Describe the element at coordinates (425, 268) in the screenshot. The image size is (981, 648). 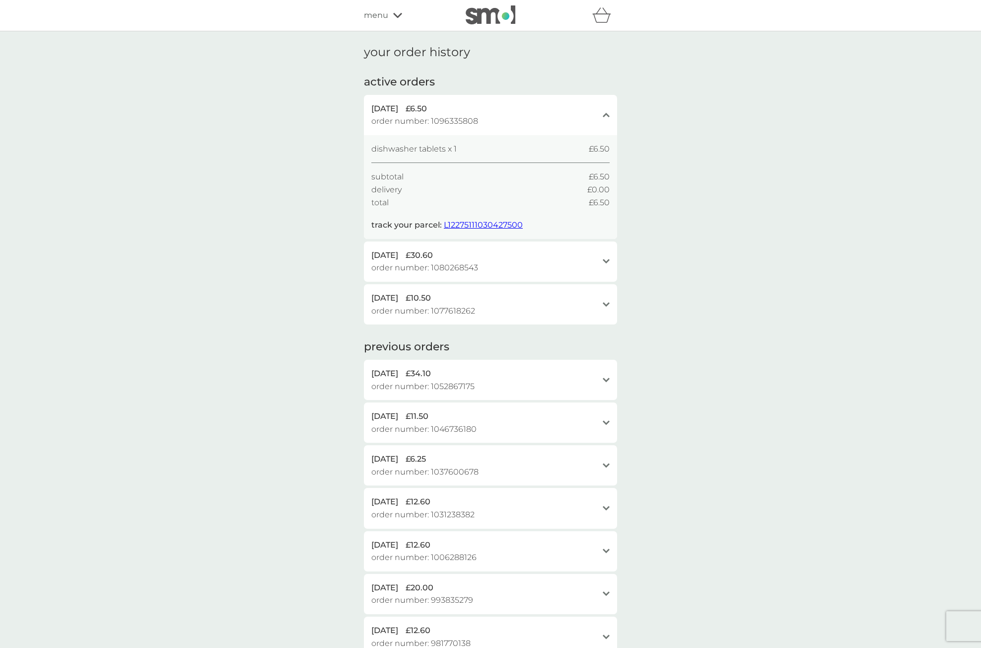
I see `span: order number: 1080268543` at that location.